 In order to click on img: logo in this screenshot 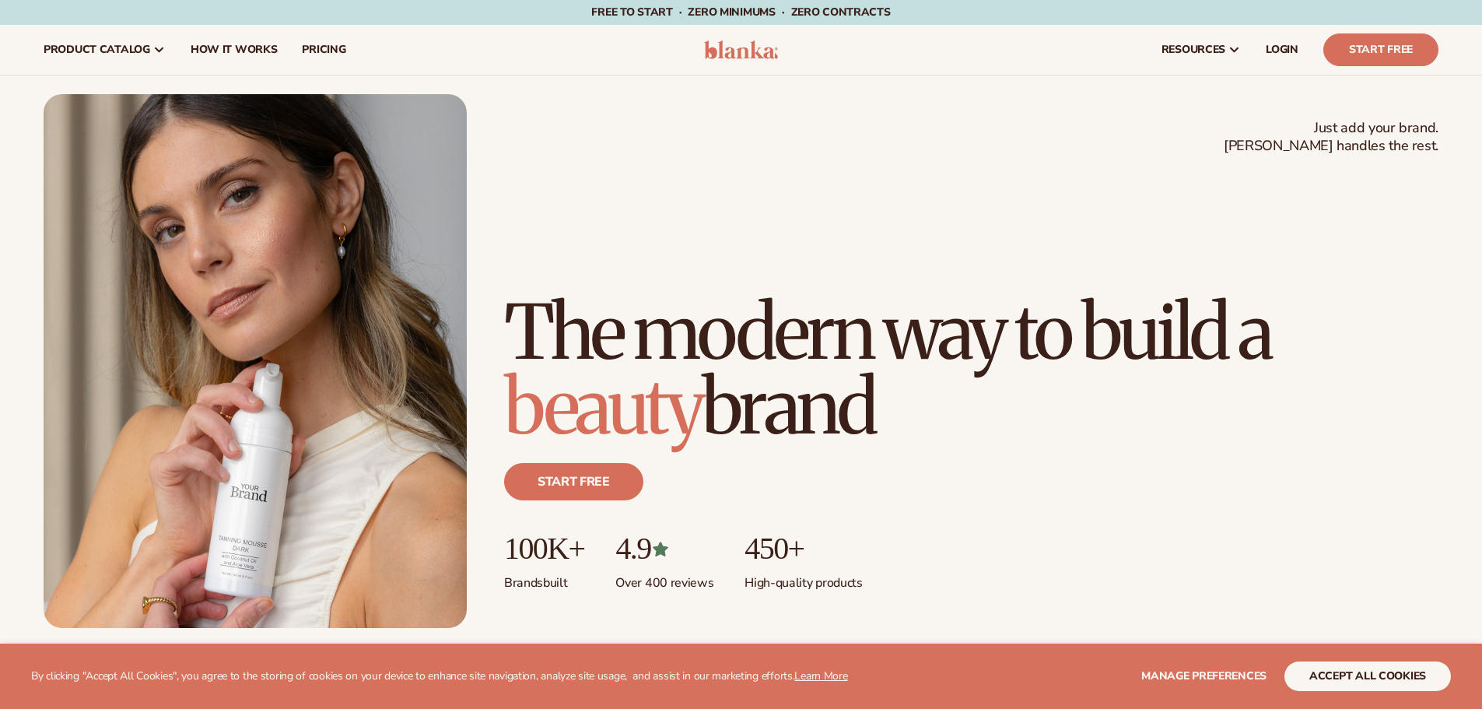, I will do `click(740, 50)`.